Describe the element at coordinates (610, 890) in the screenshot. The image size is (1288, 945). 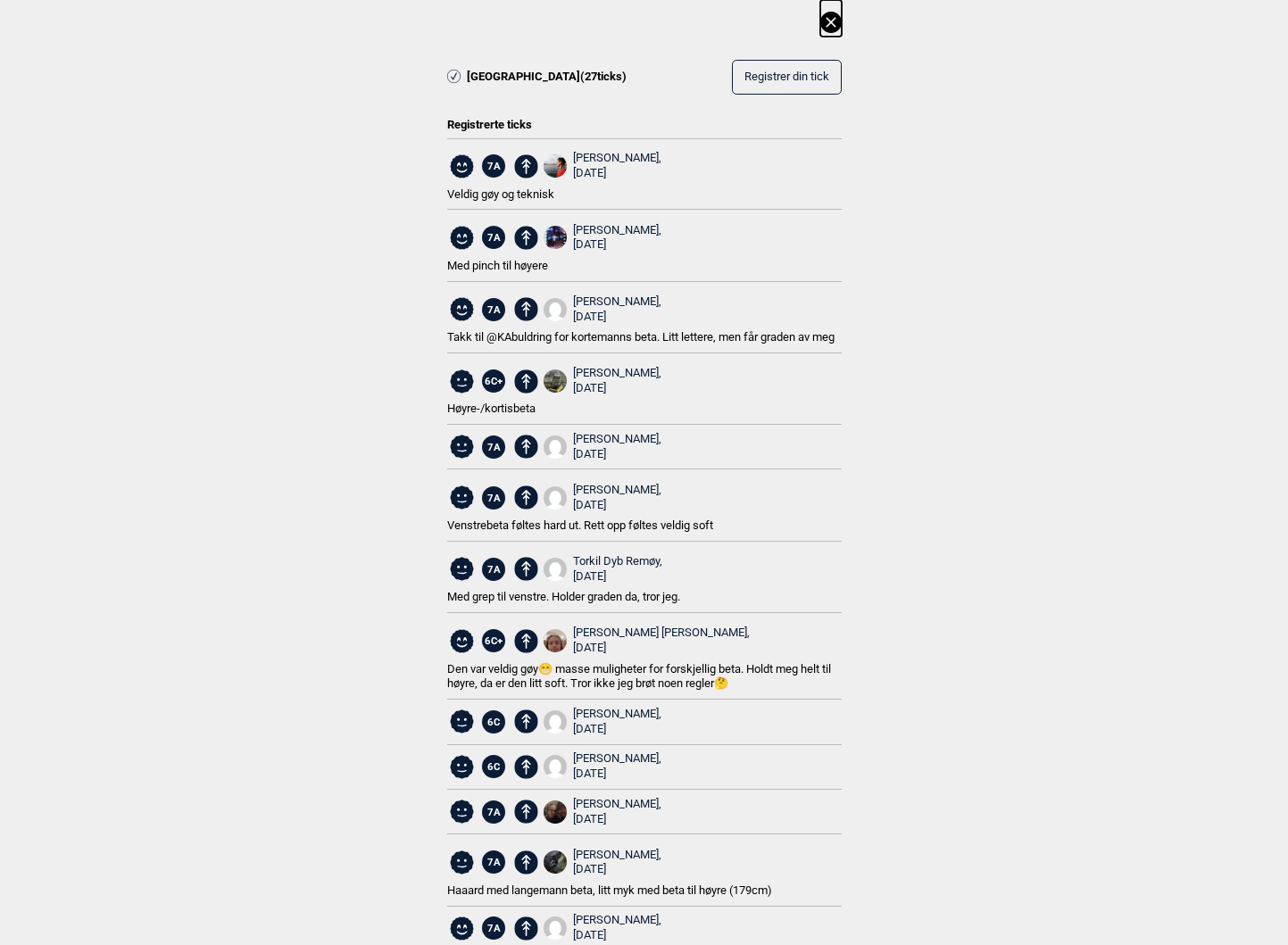
I see `span: Haaard med langemann beta, litt myk med beta til høyre (179cm)` at that location.